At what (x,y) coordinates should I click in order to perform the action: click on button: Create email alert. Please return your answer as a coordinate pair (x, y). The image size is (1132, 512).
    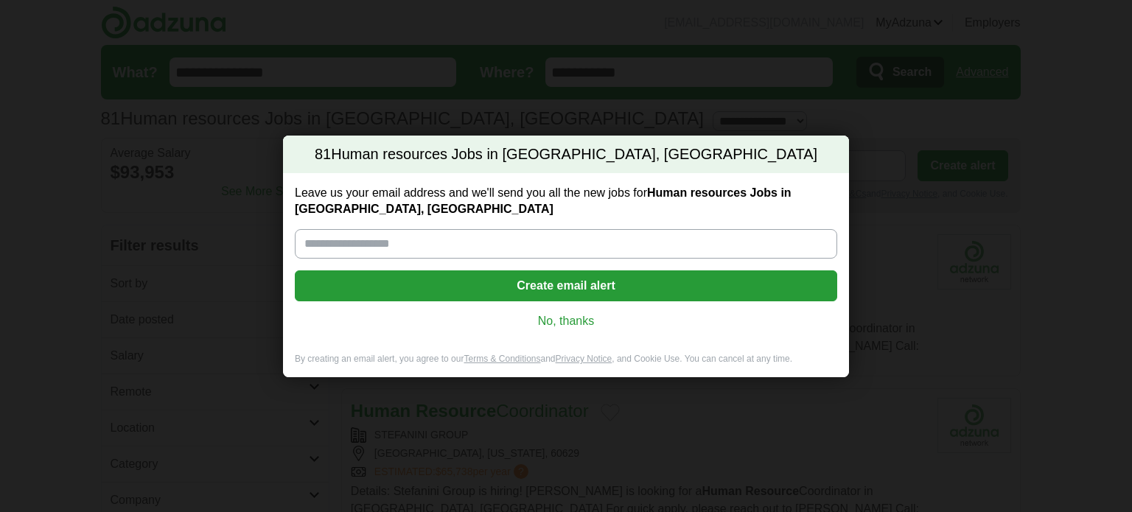
    Looking at the image, I should click on (566, 286).